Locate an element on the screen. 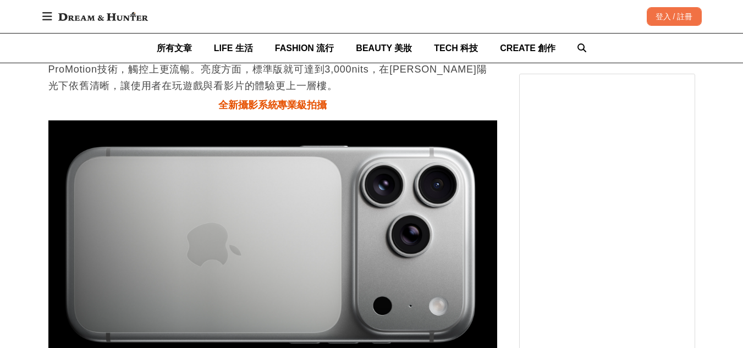  p: 全系列iPhone 17均配備Super Retina XDR顯示器，並具備自動適應更新頻率最高達120Hz的ProMotion技術，觸控上更流暢。亮度方面，標準版就可達到3,000nits，在... is located at coordinates (273, 69).